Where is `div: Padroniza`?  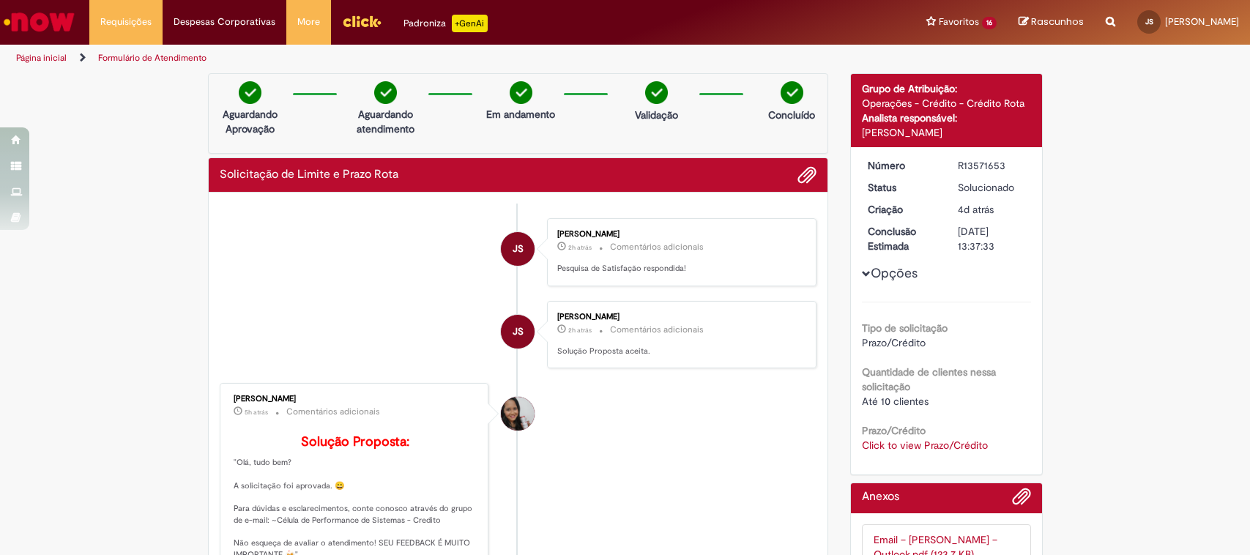 div: Padroniza is located at coordinates (445, 23).